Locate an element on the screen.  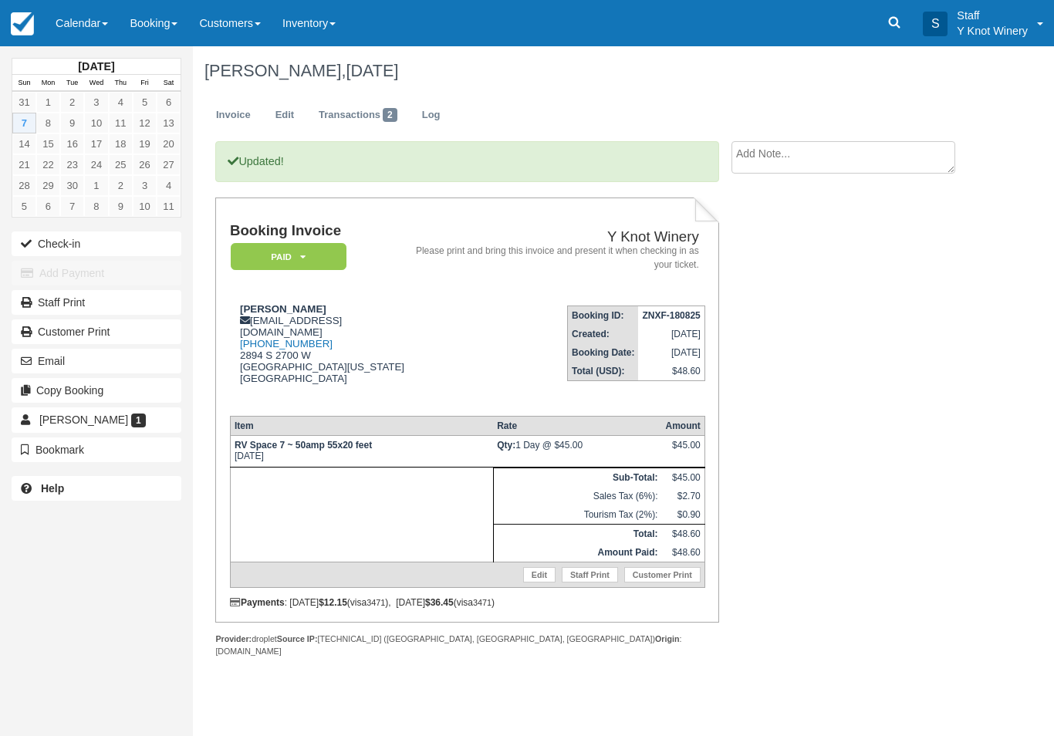
a: Help is located at coordinates (96, 488).